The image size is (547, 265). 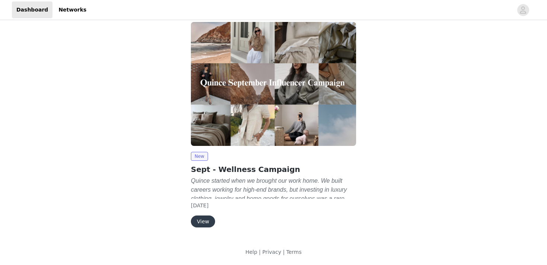 I want to click on button: View, so click(x=203, y=221).